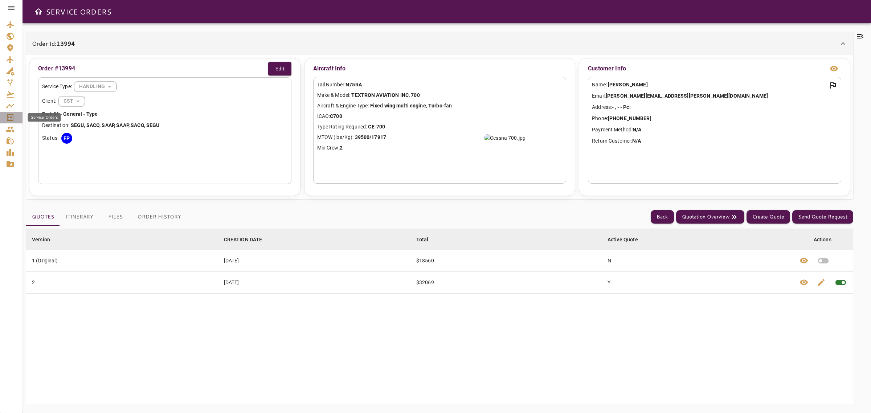 The image size is (871, 413). Describe the element at coordinates (821, 282) in the screenshot. I see `button: Edit quote` at that location.